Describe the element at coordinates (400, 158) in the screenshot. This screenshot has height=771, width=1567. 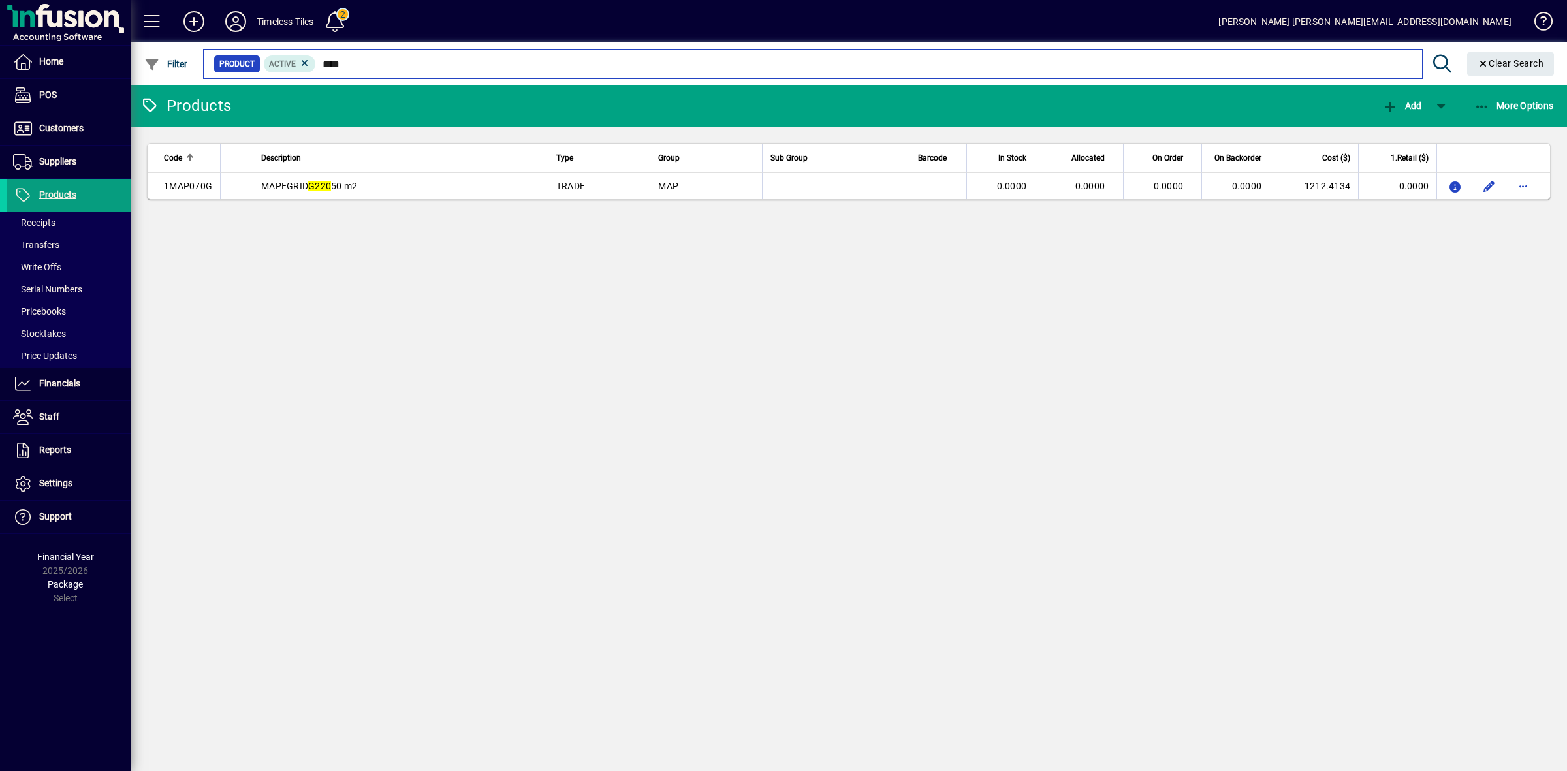
I see `div: Description` at that location.